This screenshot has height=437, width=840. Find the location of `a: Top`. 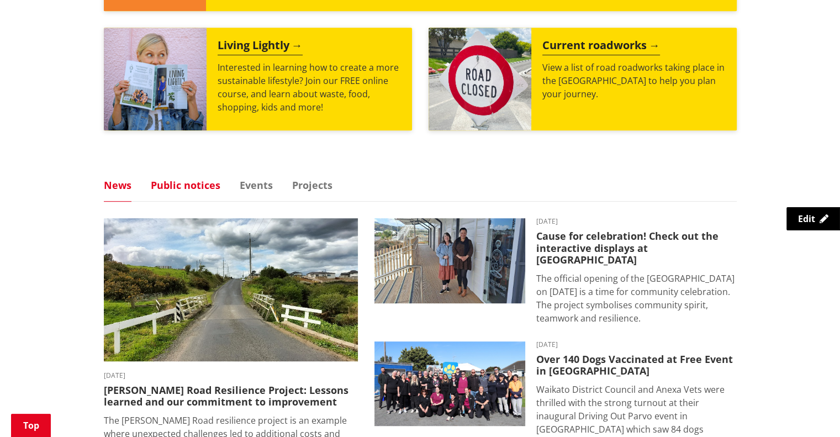

a: Top is located at coordinates (31, 425).